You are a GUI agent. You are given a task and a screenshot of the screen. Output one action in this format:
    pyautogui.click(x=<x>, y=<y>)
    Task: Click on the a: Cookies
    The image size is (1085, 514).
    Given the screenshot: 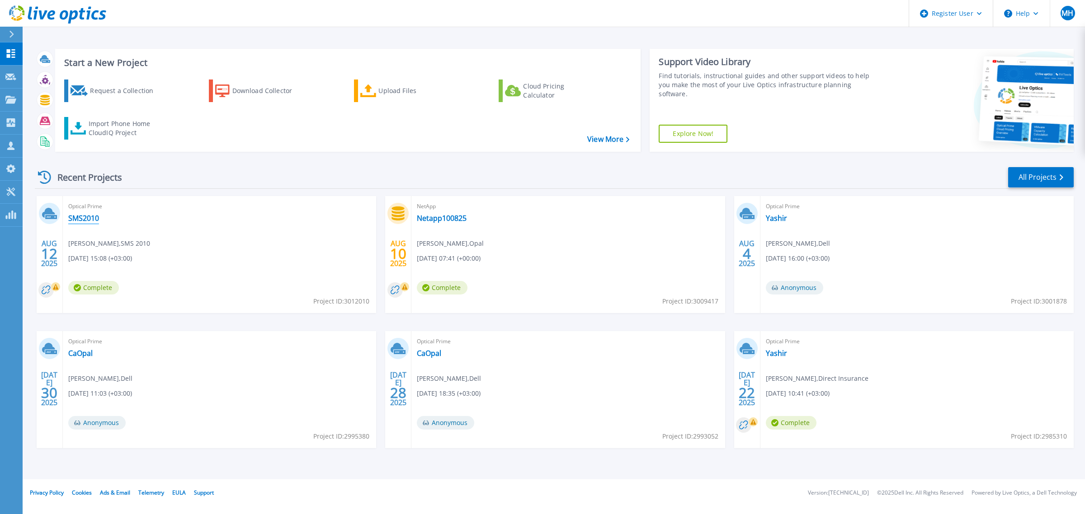 What is the action you would take?
    pyautogui.click(x=82, y=493)
    